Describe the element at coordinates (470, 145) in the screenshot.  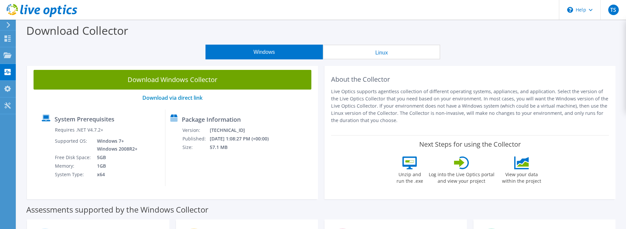
I see `label: Next Steps for using the Collector` at that location.